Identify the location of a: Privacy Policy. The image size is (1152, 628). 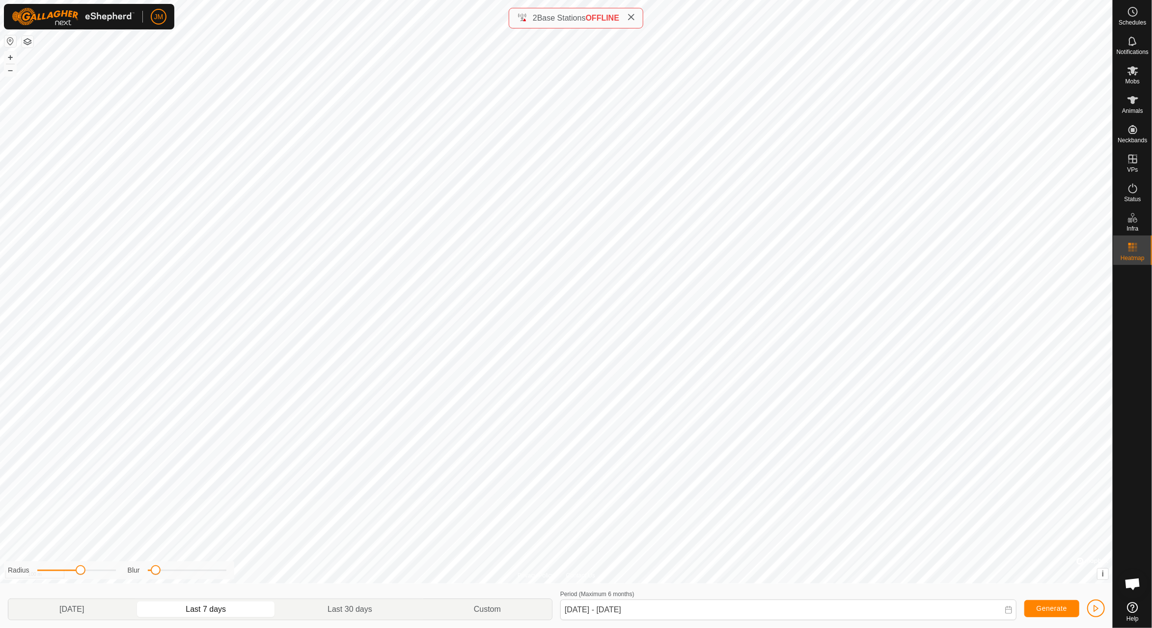
(536, 576).